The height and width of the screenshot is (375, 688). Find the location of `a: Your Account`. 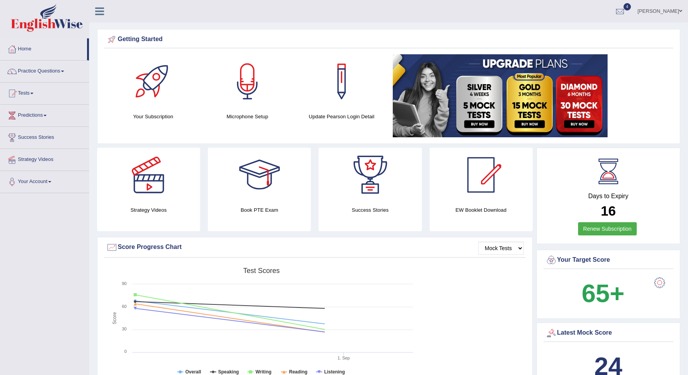

a: Your Account is located at coordinates (45, 181).